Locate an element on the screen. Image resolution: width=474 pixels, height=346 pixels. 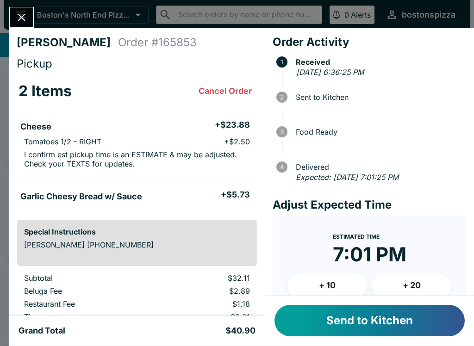
h5: $40.90 is located at coordinates (240, 331).